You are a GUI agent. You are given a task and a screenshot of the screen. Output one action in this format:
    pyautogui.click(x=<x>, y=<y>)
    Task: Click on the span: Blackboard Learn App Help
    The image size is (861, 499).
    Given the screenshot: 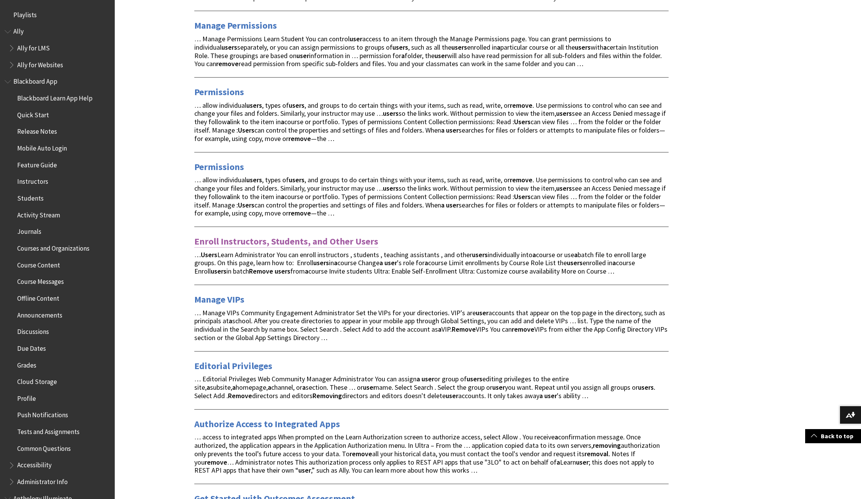 What is the action you would take?
    pyautogui.click(x=55, y=97)
    